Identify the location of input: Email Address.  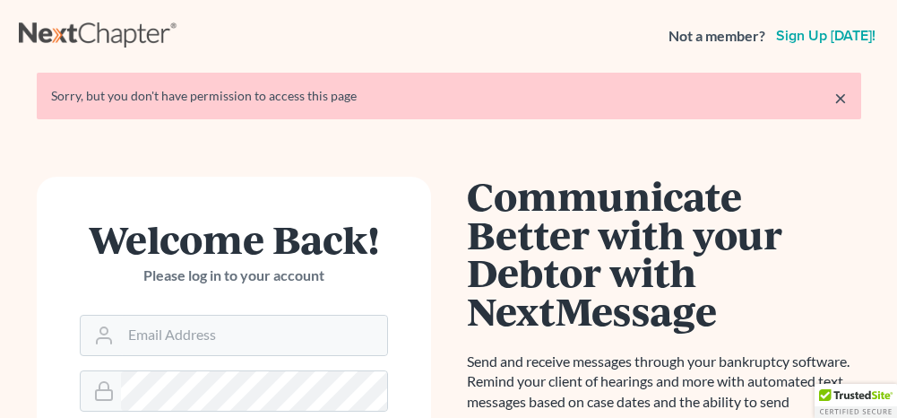
(254, 335).